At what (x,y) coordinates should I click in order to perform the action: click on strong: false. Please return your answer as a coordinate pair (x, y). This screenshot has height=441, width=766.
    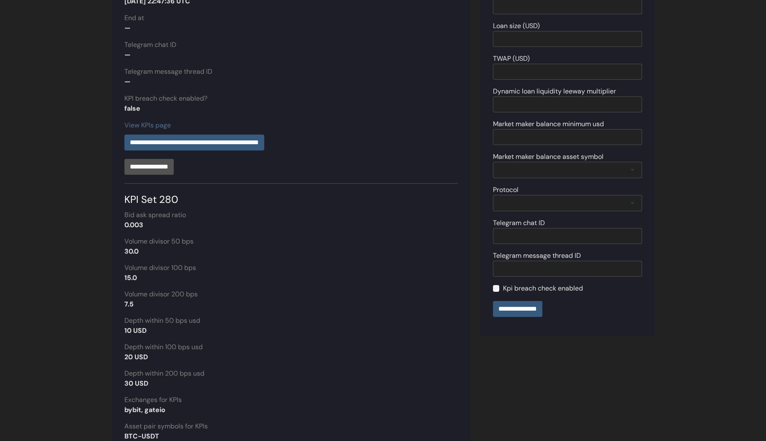
    Looking at the image, I should click on (132, 108).